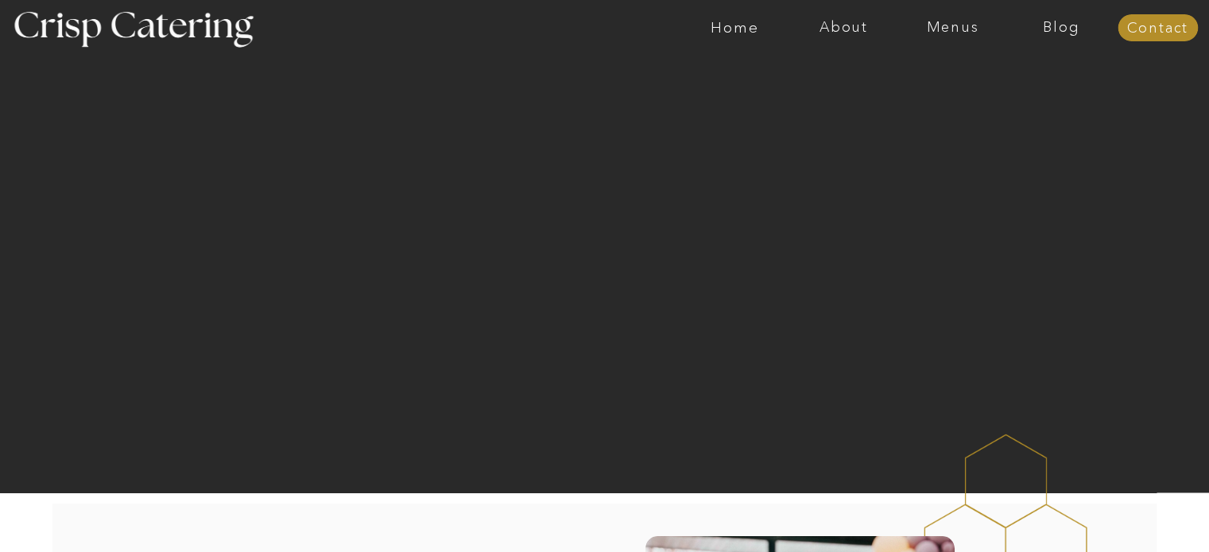  What do you see at coordinates (1061, 28) in the screenshot?
I see `nav: Blog` at bounding box center [1061, 28].